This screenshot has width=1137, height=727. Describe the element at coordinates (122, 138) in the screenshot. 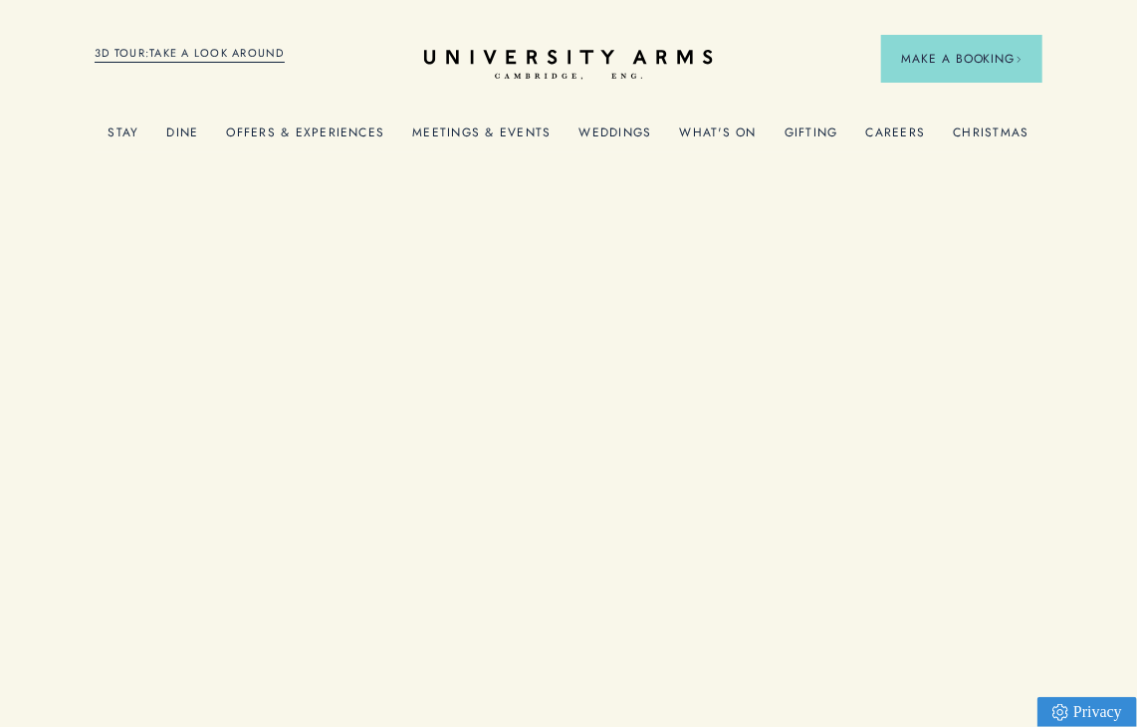

I see `a: Stay` at that location.